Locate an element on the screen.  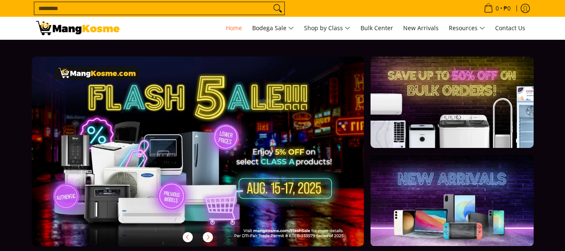
span: ₱0 is located at coordinates (507, 8).